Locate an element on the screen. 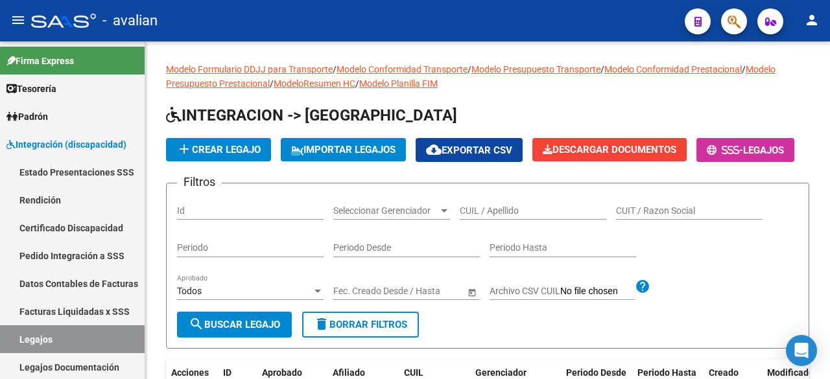 Image resolution: width=830 pixels, height=379 pixels. span: Seleccionar Gerenciador is located at coordinates (386, 211).